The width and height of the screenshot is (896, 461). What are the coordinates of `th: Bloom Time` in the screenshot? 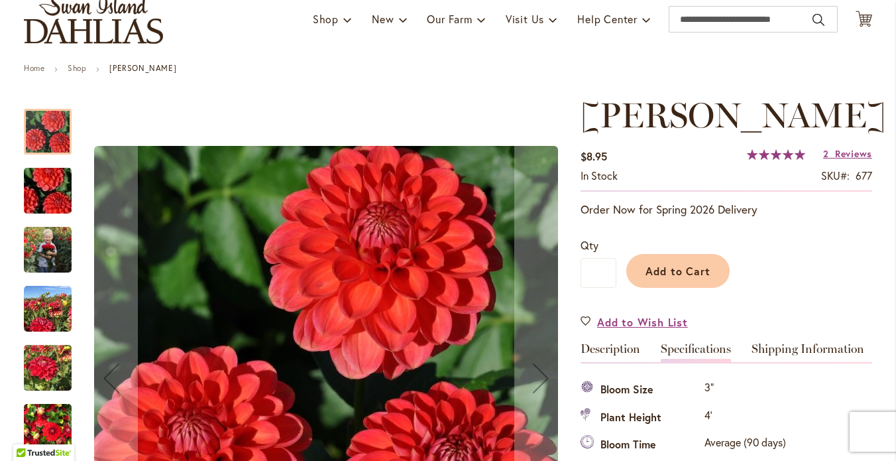 It's located at (641, 445).